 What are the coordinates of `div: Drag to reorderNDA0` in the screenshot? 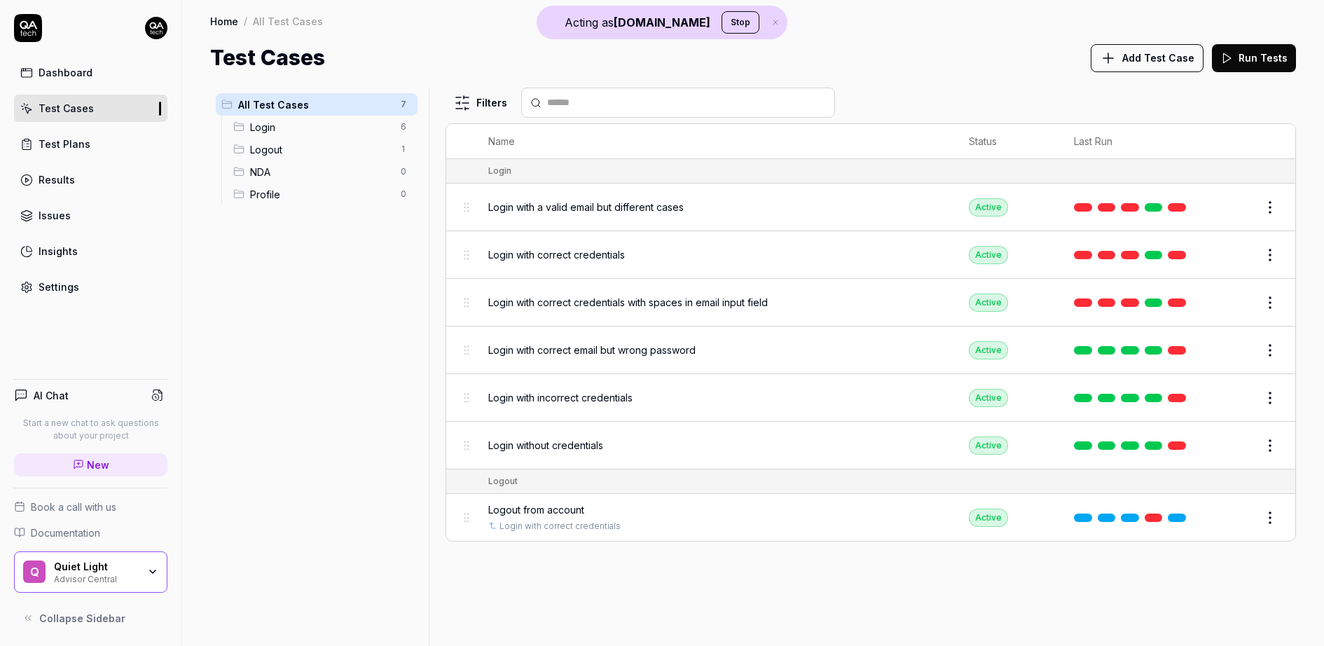 It's located at (322, 172).